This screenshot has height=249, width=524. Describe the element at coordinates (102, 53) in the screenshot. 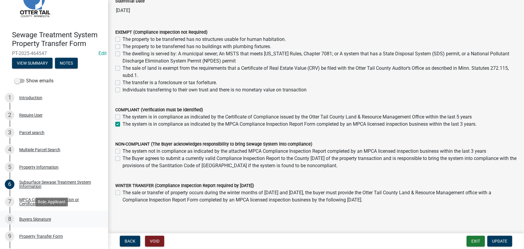

I see `a: Edit` at that location.